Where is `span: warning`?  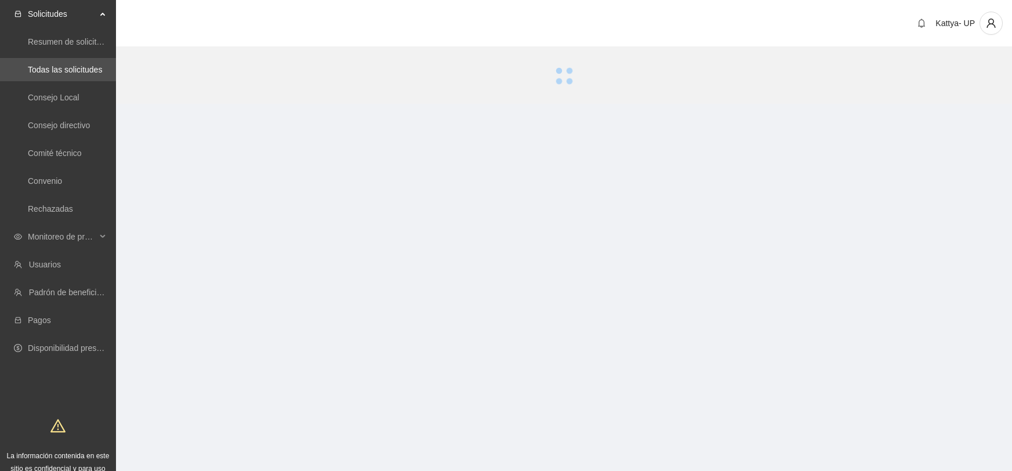 span: warning is located at coordinates (58, 425).